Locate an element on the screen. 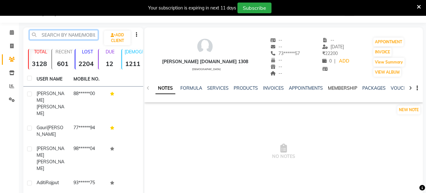 The image size is (426, 193). a: INVOICES is located at coordinates (273, 88).